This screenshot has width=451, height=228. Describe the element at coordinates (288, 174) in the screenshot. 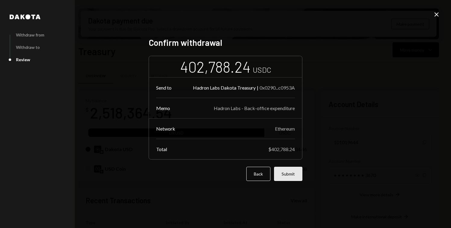

I see `button: Submit` at that location.